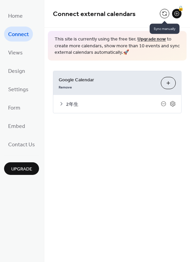  I want to click on span: Upgrade, so click(22, 169).